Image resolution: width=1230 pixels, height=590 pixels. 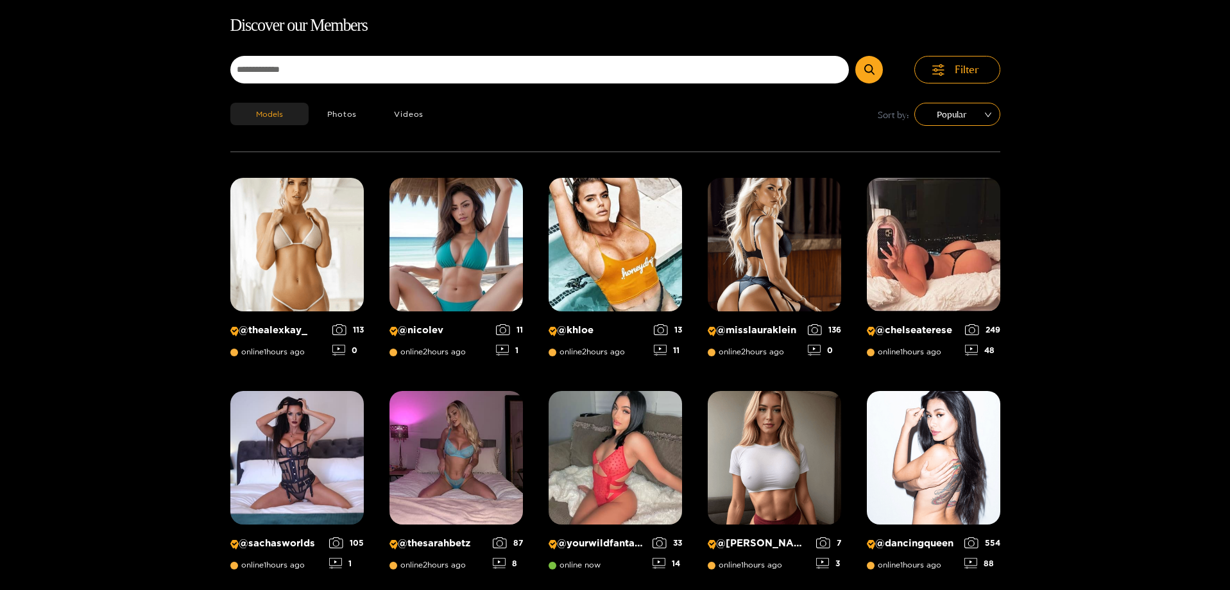 I want to click on a: Creator Profile Image: thealexkay_@thealexkay_online1hours ago1130, so click(x=297, y=271).